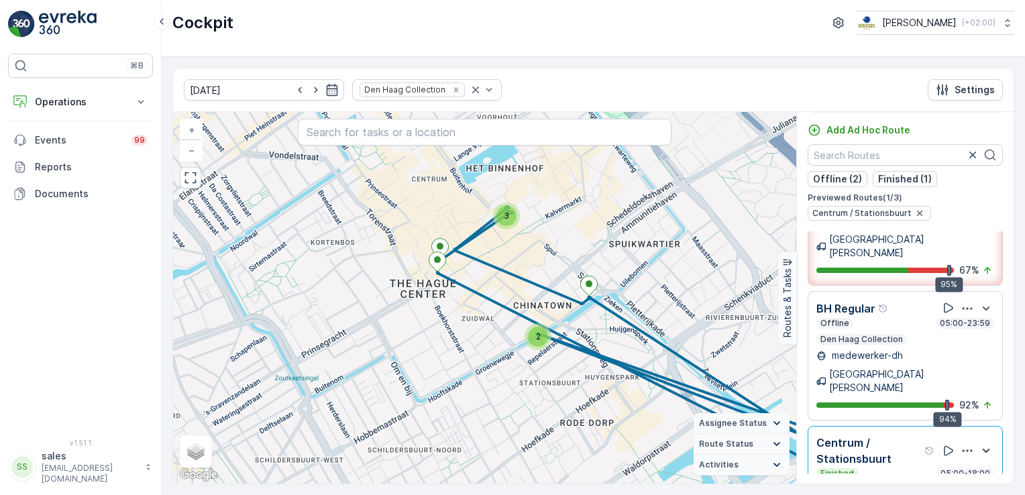 This screenshot has height=495, width=1025. Describe the element at coordinates (905, 198) in the screenshot. I see `p: Previewed Routes ( 1 / 3 )` at that location.